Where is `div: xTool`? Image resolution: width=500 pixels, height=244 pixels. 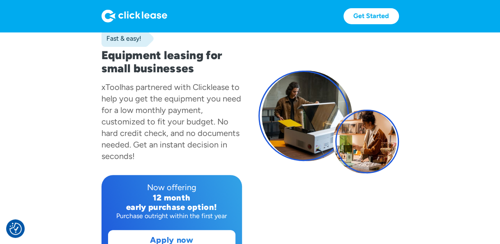
div: xTool is located at coordinates (111, 87).